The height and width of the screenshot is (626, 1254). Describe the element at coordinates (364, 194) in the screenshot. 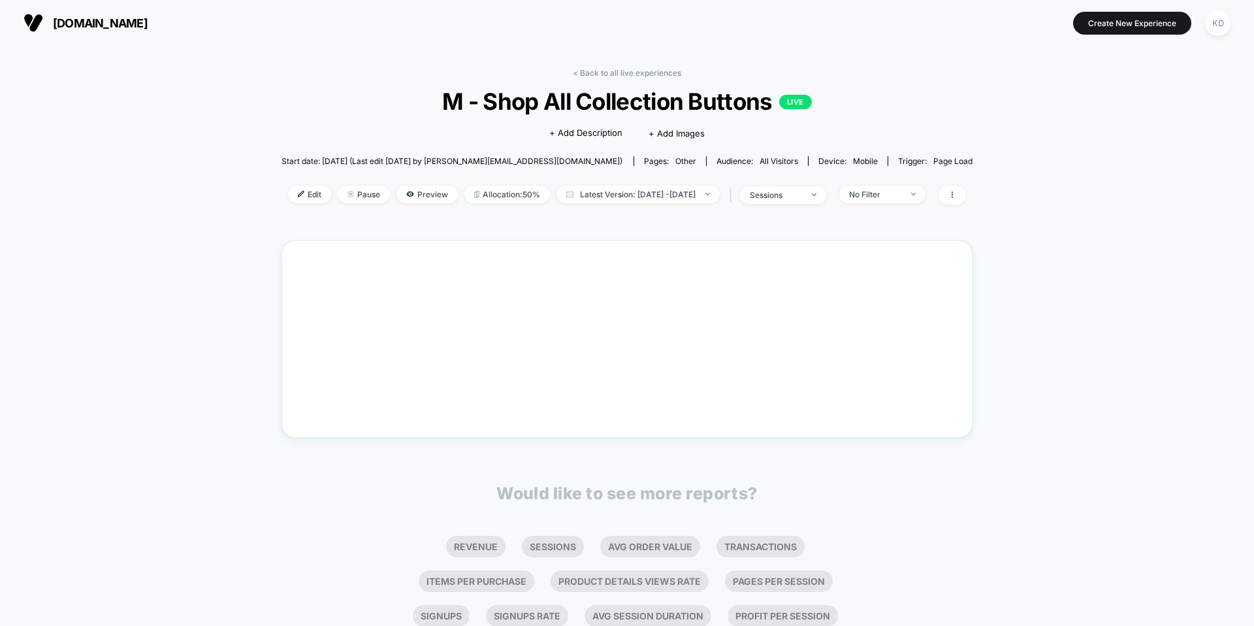

I see `span: Pause` at that location.